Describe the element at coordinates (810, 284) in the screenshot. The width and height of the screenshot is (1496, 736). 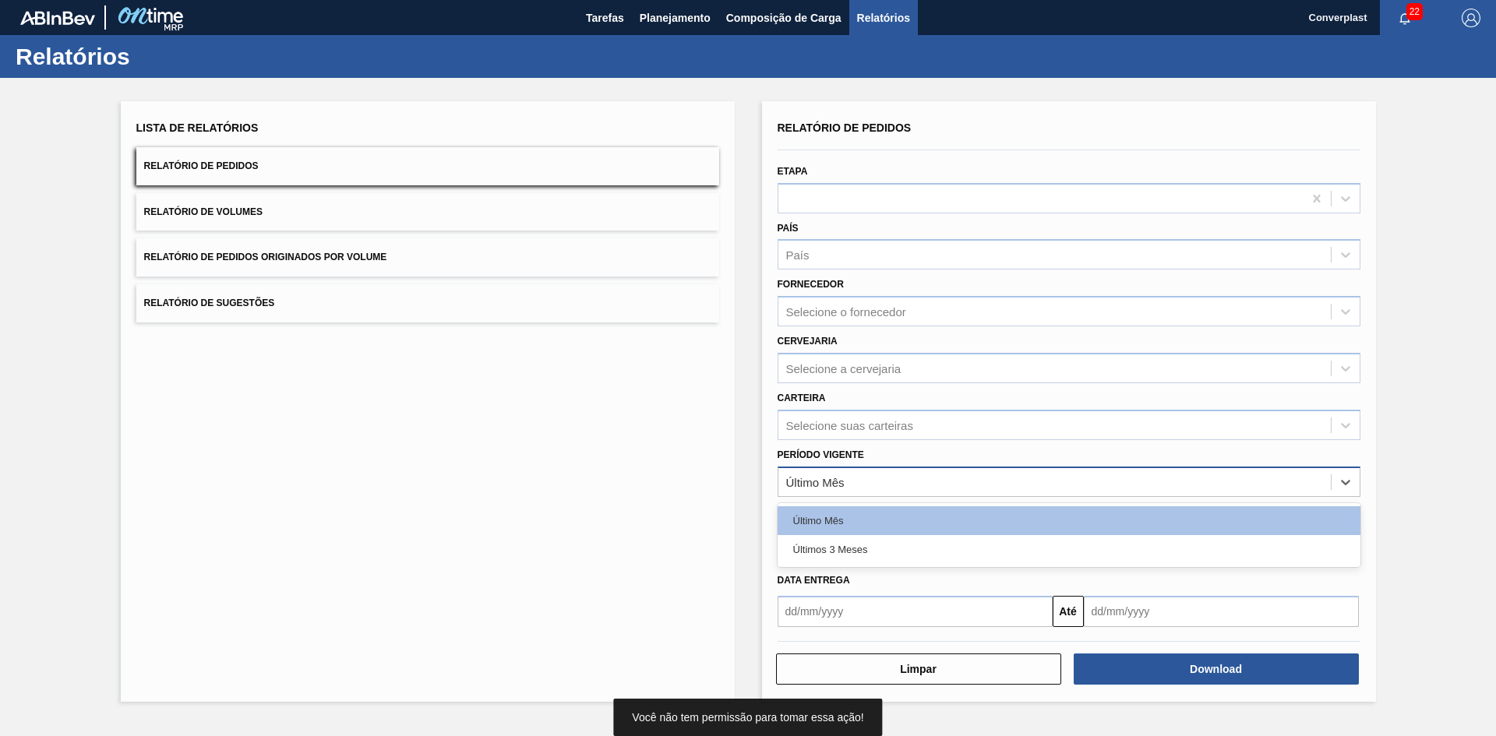
I see `label: Fornecedor` at that location.